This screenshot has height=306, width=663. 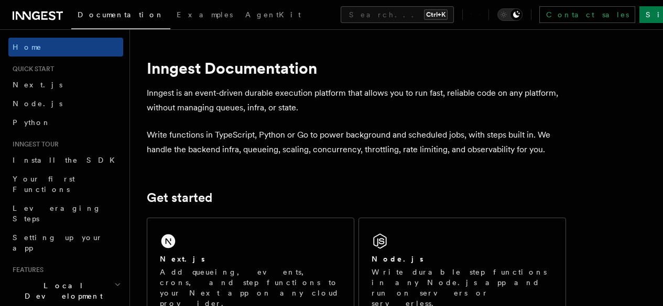 What do you see at coordinates (204, 16) in the screenshot?
I see `a: Examples` at bounding box center [204, 16].